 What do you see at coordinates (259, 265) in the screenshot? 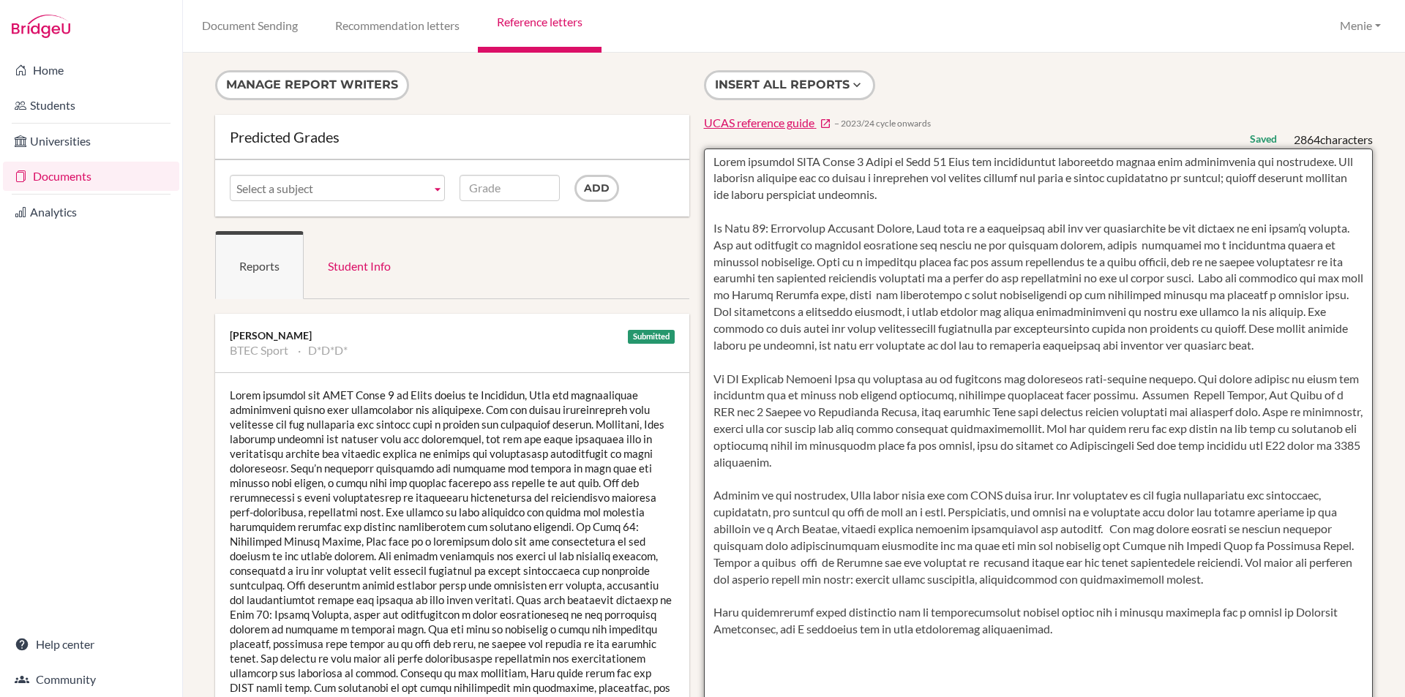
I see `a: Reports` at bounding box center [259, 265].